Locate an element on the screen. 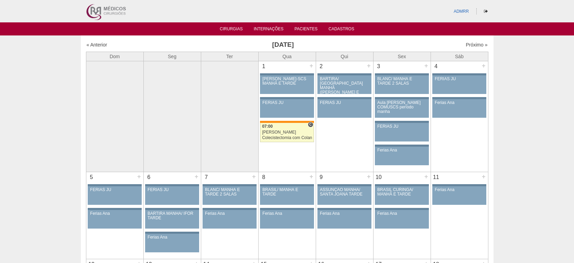 This screenshot has height=263, width=574. div: 1 is located at coordinates (264, 66).